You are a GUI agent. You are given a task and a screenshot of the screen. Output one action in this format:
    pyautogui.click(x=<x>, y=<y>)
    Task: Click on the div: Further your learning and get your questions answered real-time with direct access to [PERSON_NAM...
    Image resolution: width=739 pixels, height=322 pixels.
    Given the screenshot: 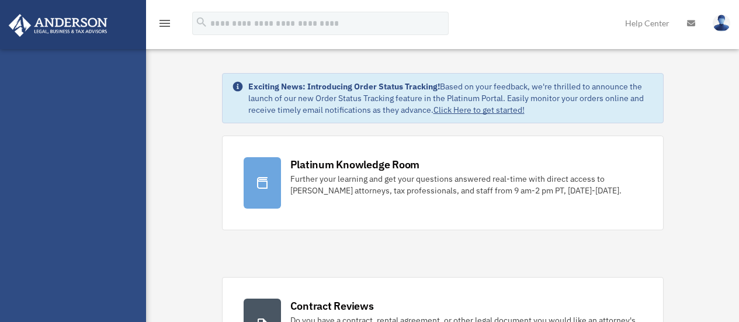 What is the action you would take?
    pyautogui.click(x=466, y=185)
    